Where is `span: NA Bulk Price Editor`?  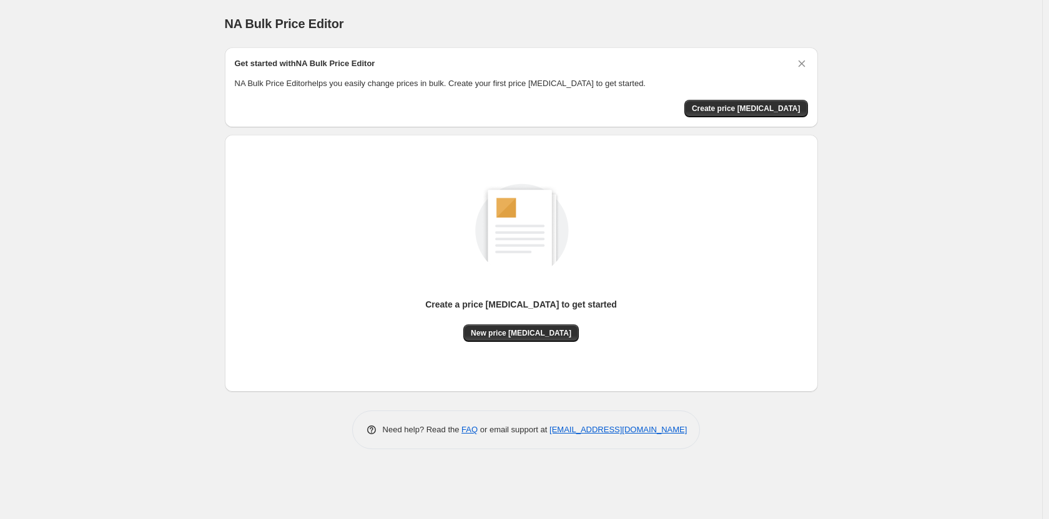 span: NA Bulk Price Editor is located at coordinates (284, 24).